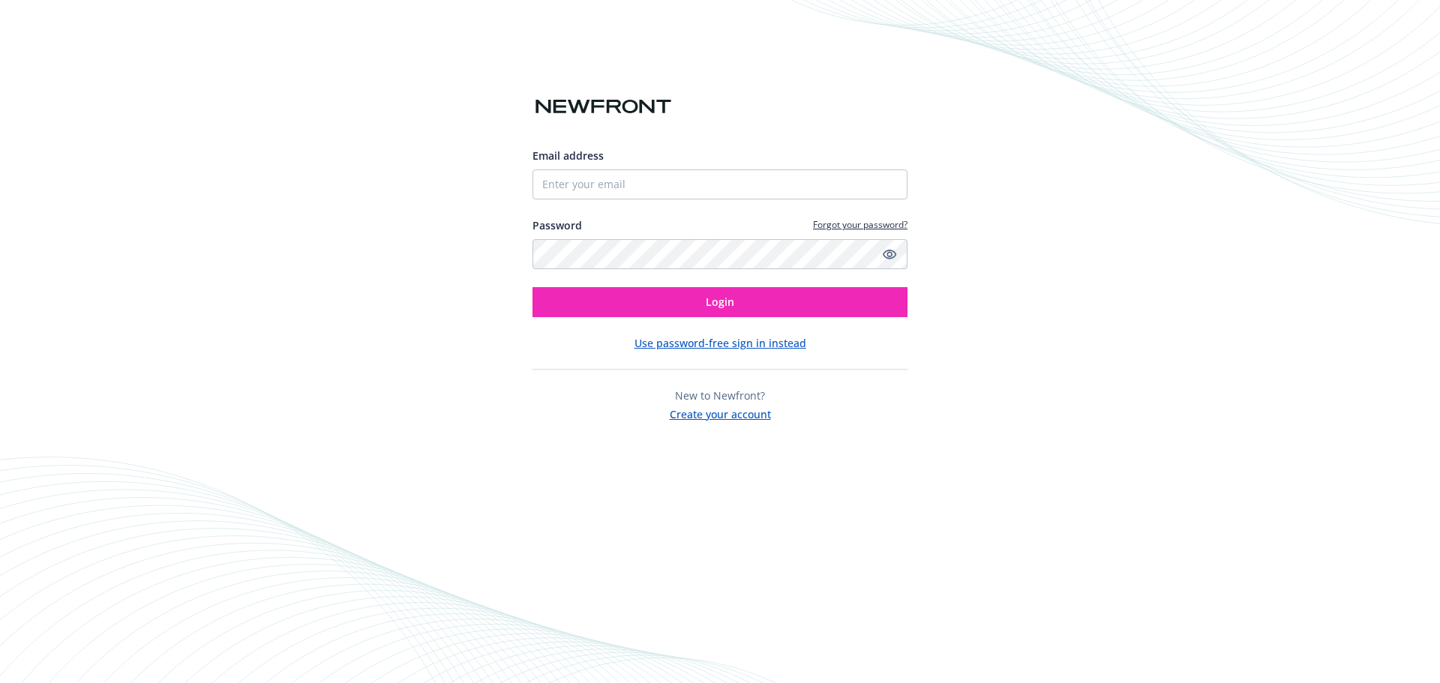 The width and height of the screenshot is (1440, 683). I want to click on span: Email address, so click(568, 155).